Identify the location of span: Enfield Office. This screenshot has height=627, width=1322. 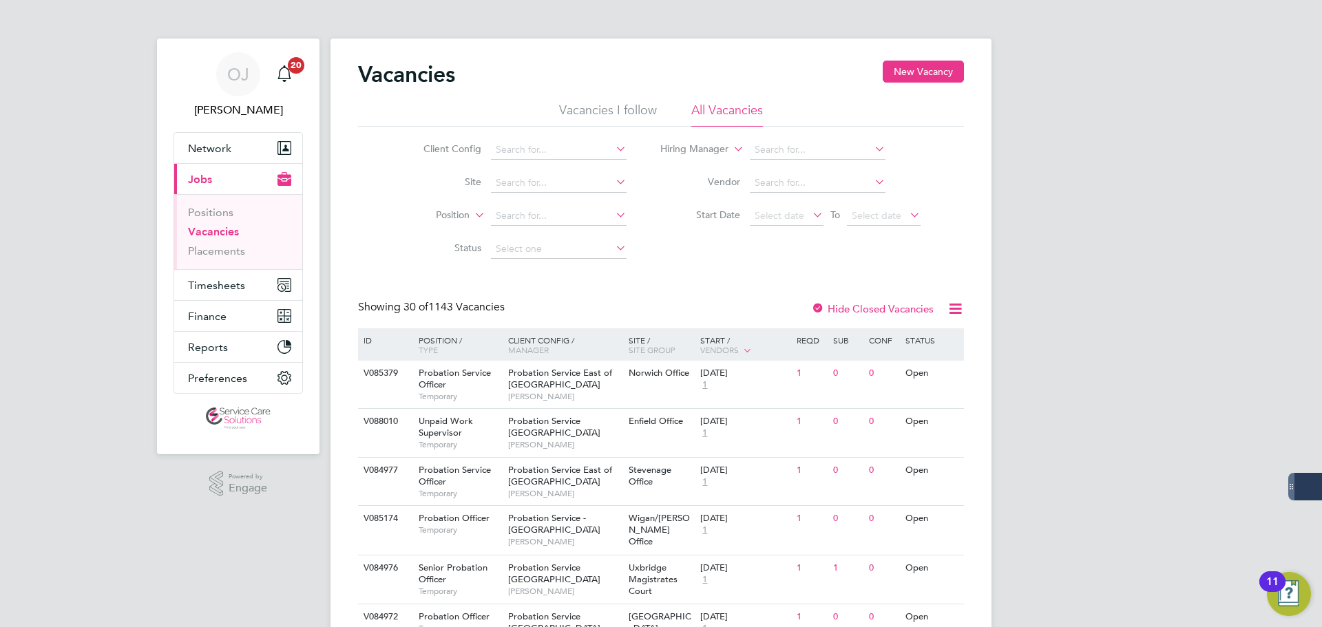
(656, 421).